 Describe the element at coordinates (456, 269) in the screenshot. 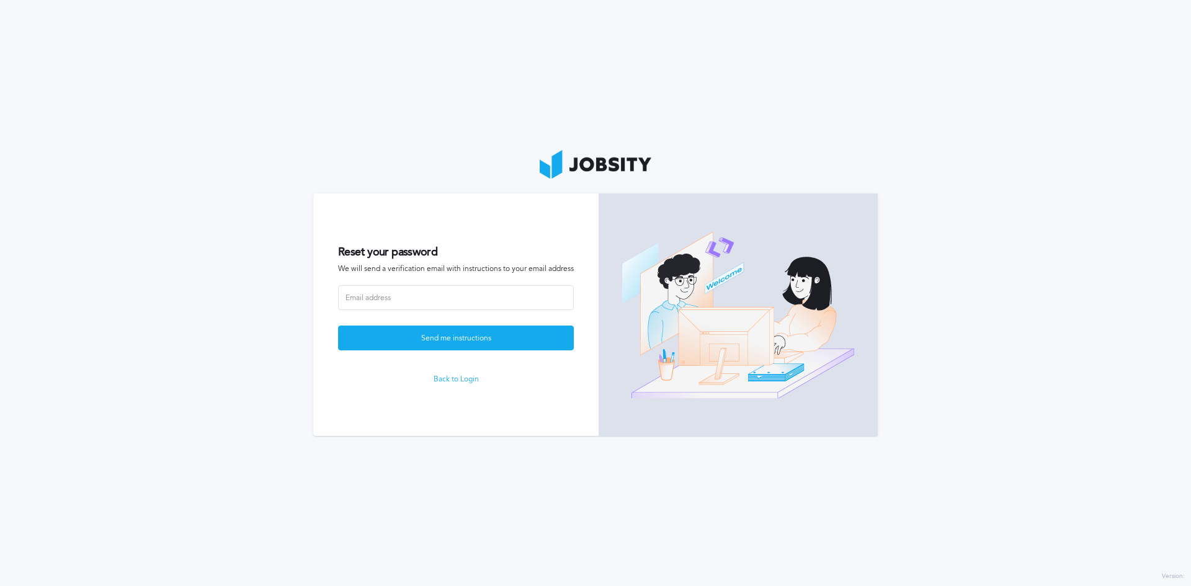

I see `span: We will send a verification email with instructions to your email address` at that location.